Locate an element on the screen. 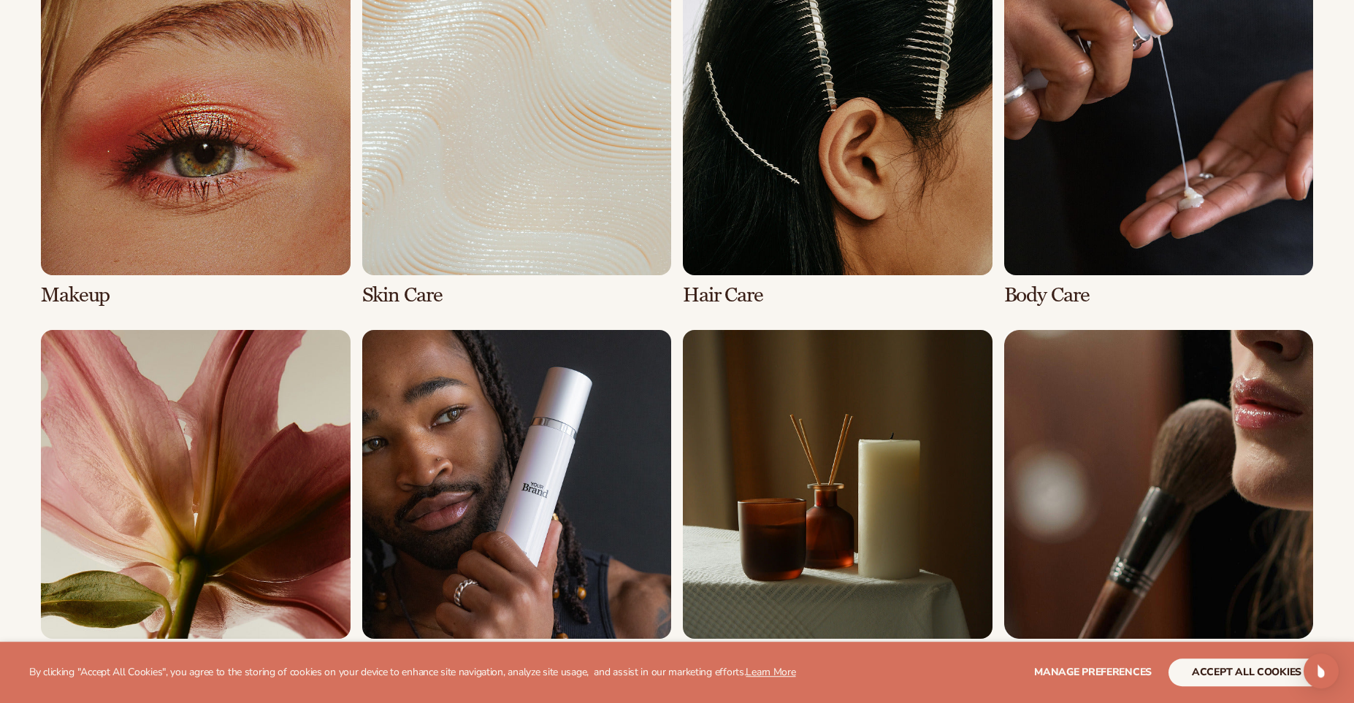 The width and height of the screenshot is (1354, 703). p: By clicking "Accept All Cookies", you agree to the storing of cookies on your device to enhance s... is located at coordinates (413, 673).